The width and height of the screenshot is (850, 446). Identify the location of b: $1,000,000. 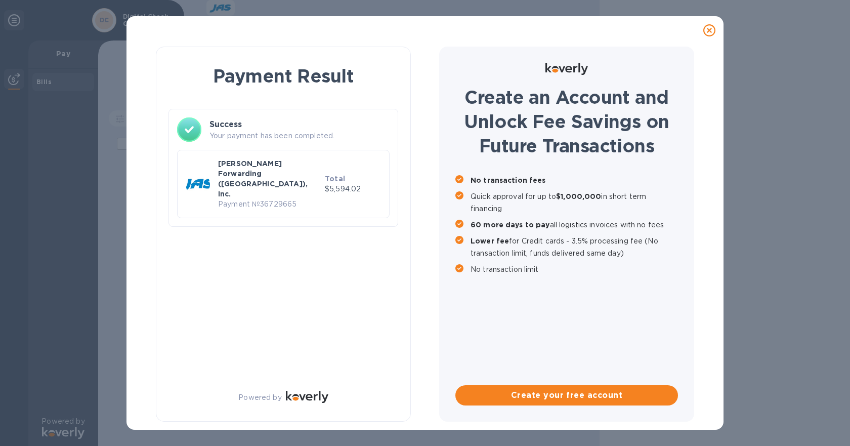
(579, 196).